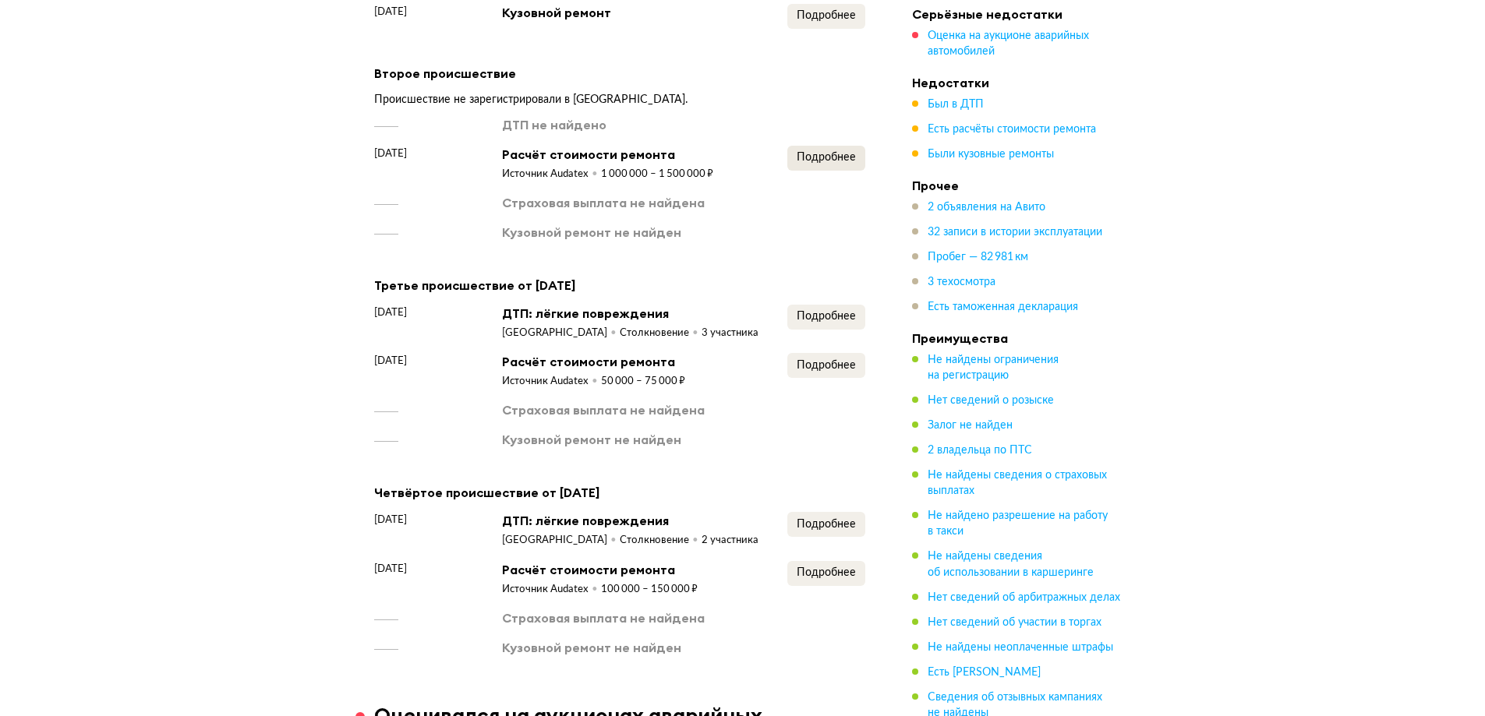 The height and width of the screenshot is (716, 1485). What do you see at coordinates (991, 401) in the screenshot?
I see `span: Нет сведений о розыске` at bounding box center [991, 401].